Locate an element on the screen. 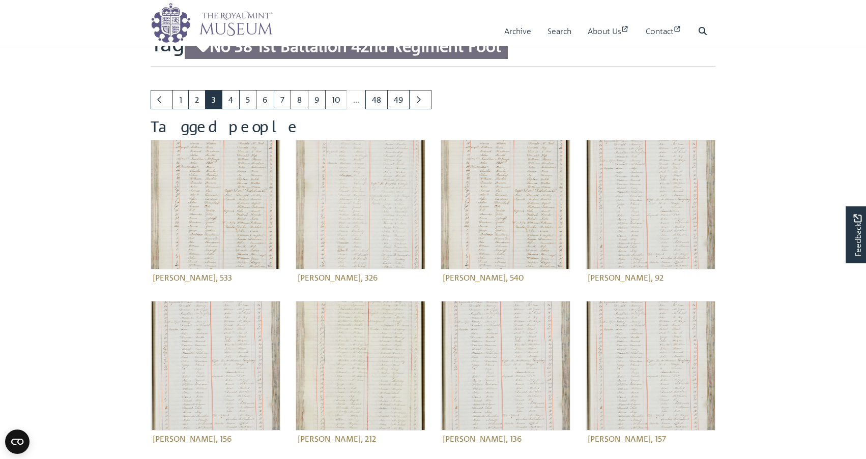 This screenshot has width=866, height=459. a: Goto page 48 is located at coordinates (377, 100).